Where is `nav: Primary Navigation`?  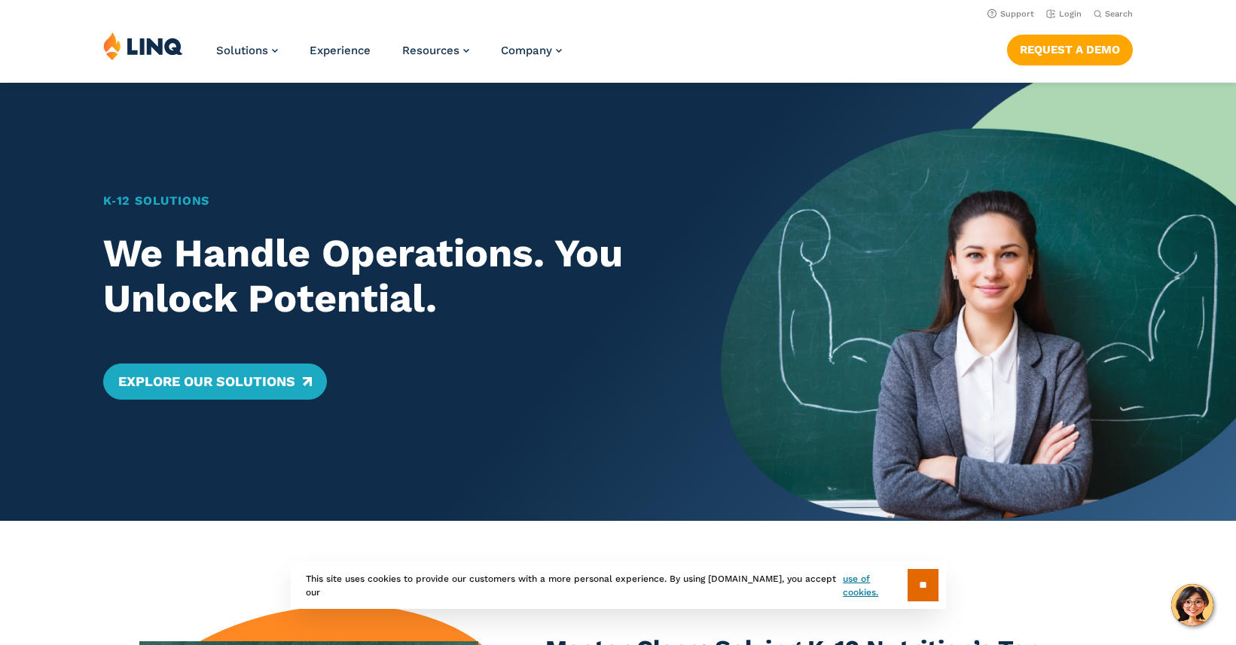
nav: Primary Navigation is located at coordinates (389, 56).